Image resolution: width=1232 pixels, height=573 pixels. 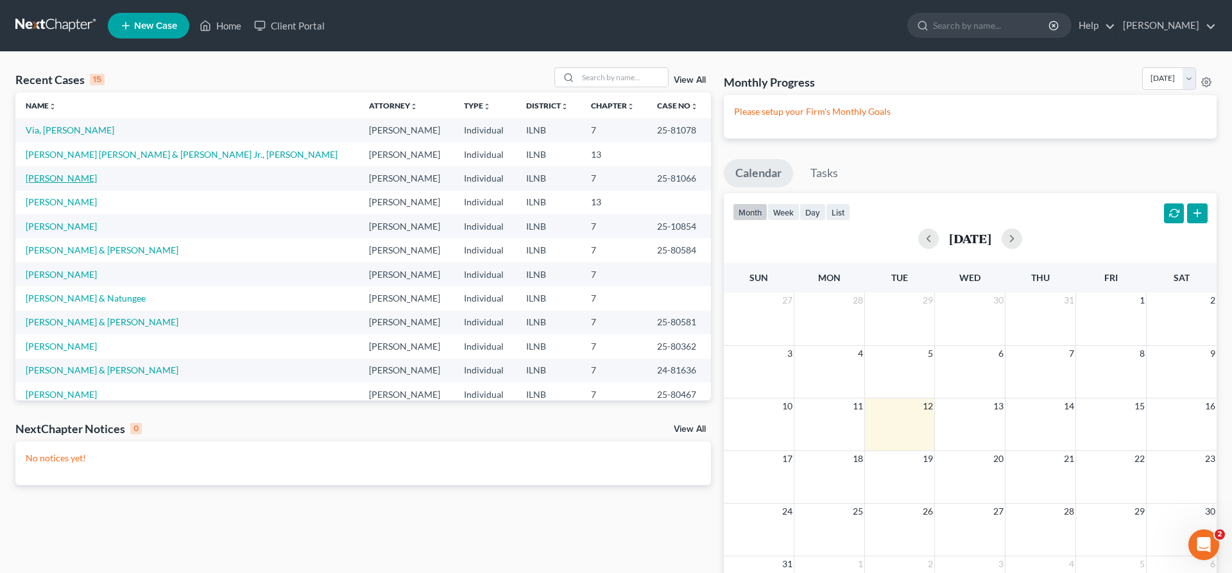 What do you see at coordinates (824, 173) in the screenshot?
I see `a: Tasks` at bounding box center [824, 173].